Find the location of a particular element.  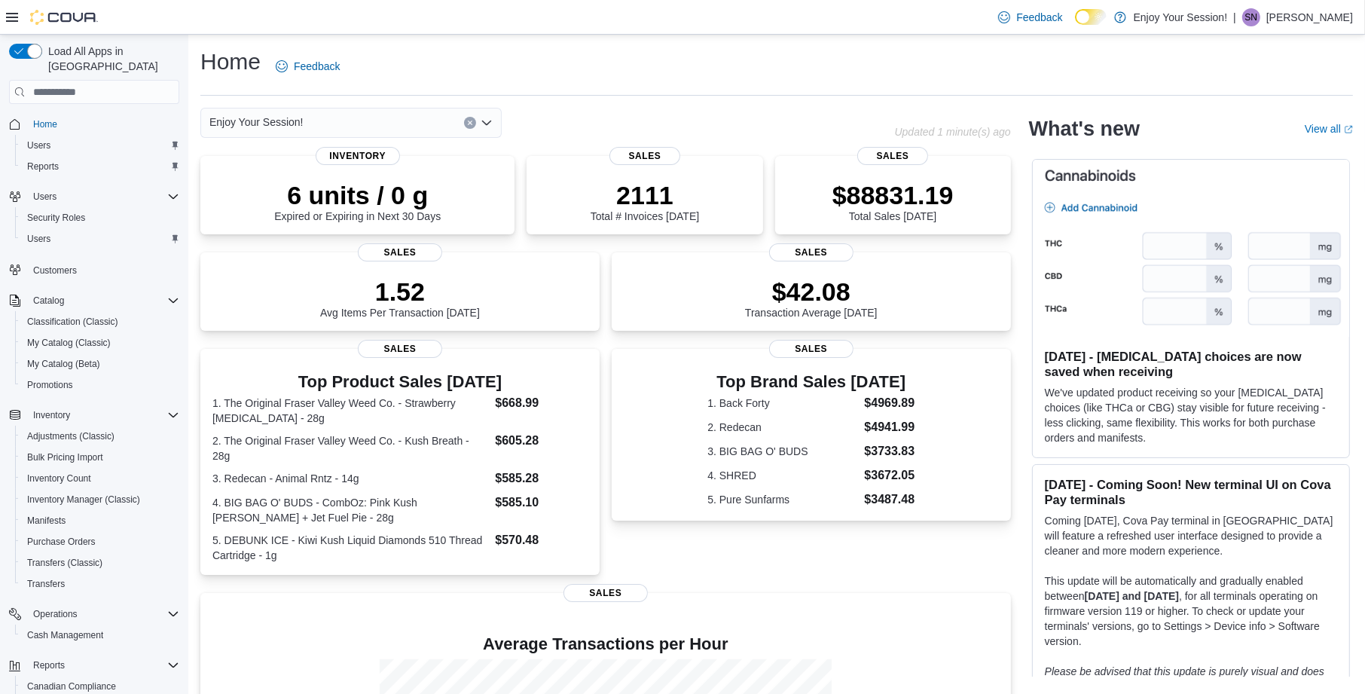

span: Inventory Manager (Classic) is located at coordinates (100, 500).